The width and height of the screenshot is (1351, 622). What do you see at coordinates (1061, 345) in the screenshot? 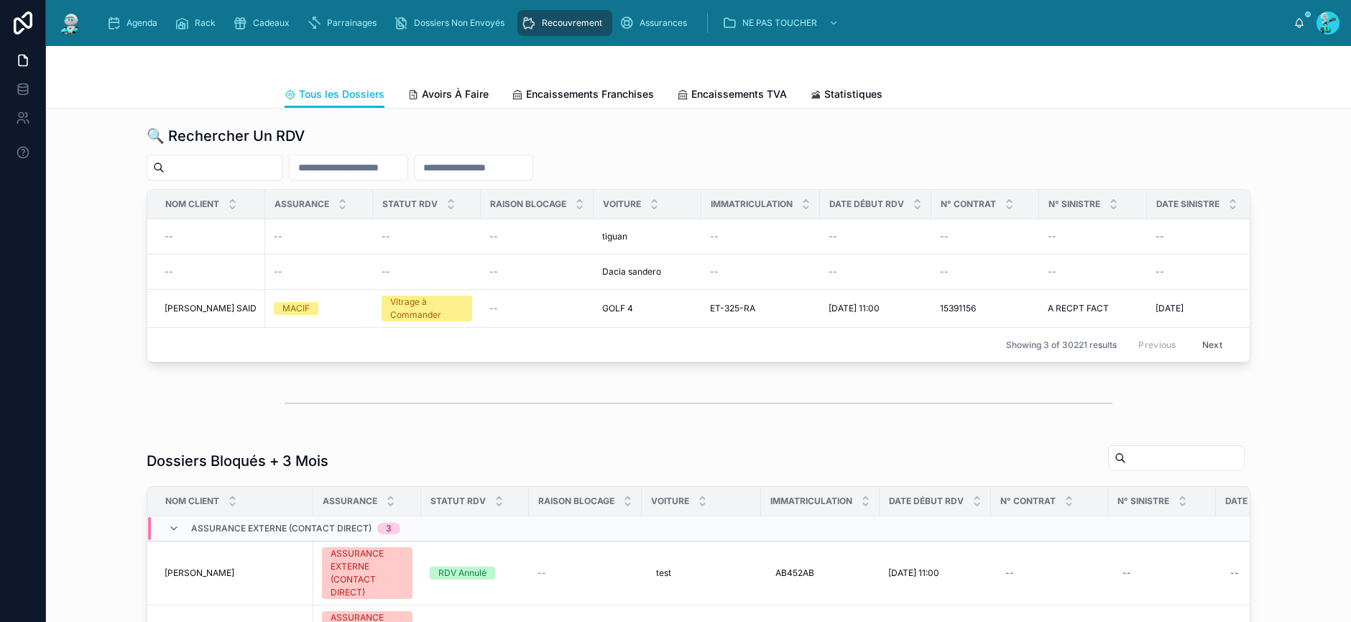
I see `span: Showing 3 of 30221 results` at bounding box center [1061, 345].